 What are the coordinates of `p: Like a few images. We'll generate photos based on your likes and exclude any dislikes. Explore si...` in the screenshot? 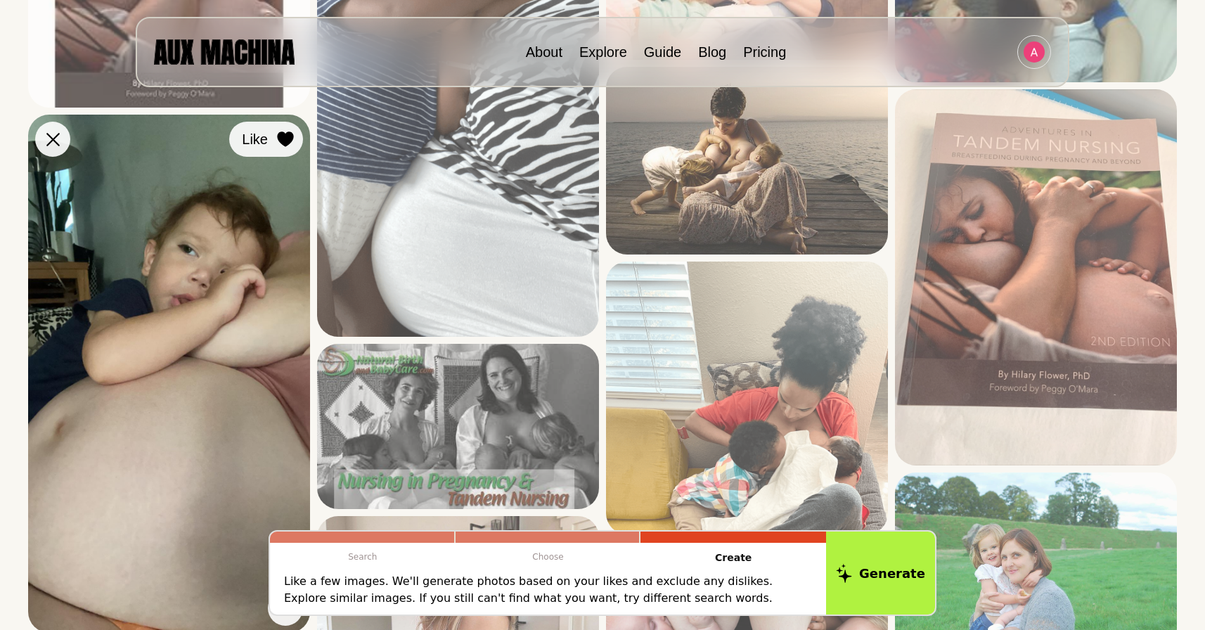 It's located at (548, 590).